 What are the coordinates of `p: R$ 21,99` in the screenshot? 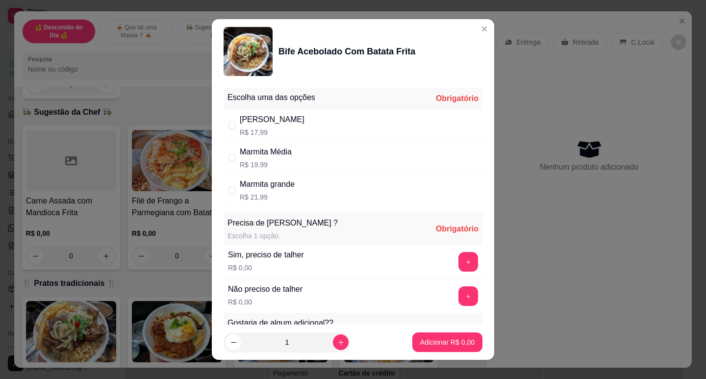 It's located at (267, 197).